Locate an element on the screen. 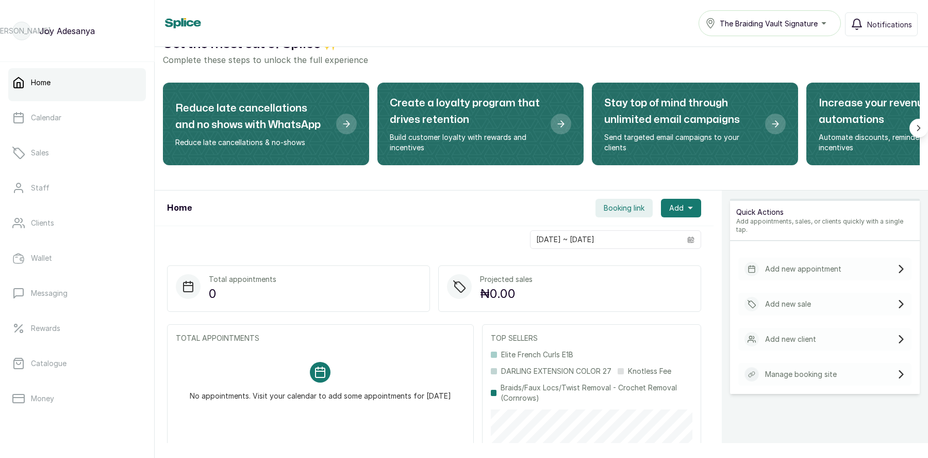 This screenshot has height=458, width=928. h1: Home is located at coordinates (179, 208).